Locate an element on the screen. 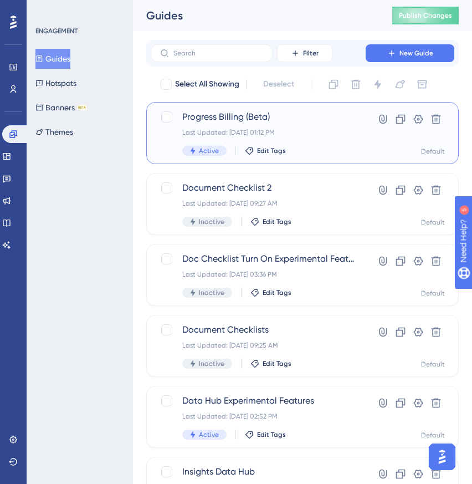 This screenshot has height=484, width=472. span: Progress Billing (Beta) is located at coordinates (258, 117).